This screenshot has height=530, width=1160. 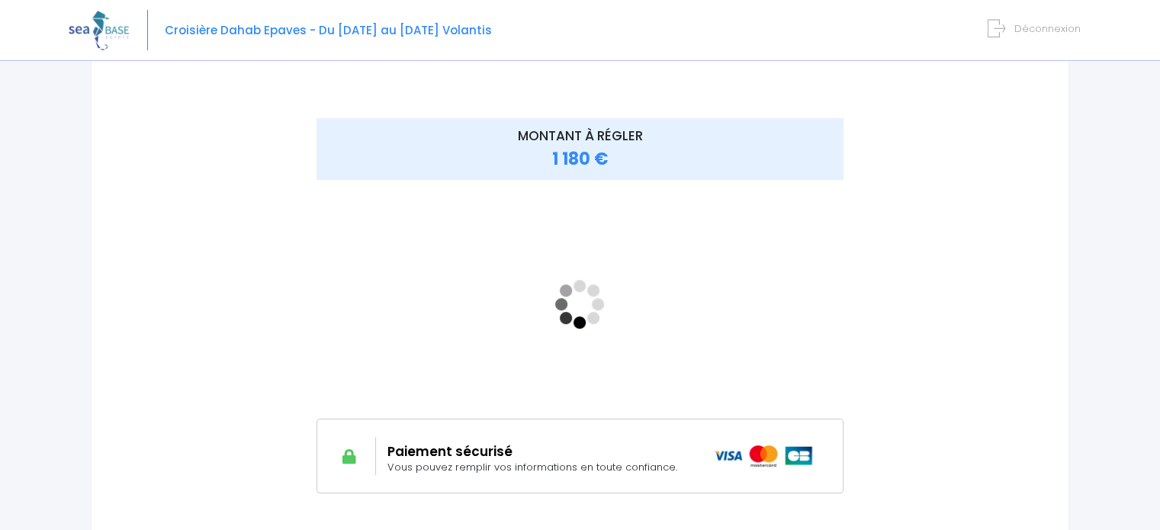 What do you see at coordinates (580, 159) in the screenshot?
I see `span: 1 180 €` at bounding box center [580, 159].